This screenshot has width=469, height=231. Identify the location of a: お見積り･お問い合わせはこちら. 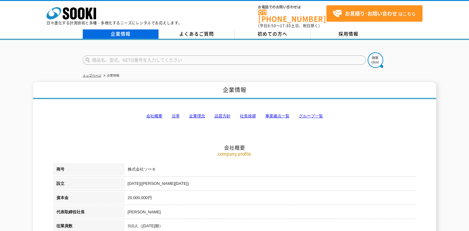
(374, 13).